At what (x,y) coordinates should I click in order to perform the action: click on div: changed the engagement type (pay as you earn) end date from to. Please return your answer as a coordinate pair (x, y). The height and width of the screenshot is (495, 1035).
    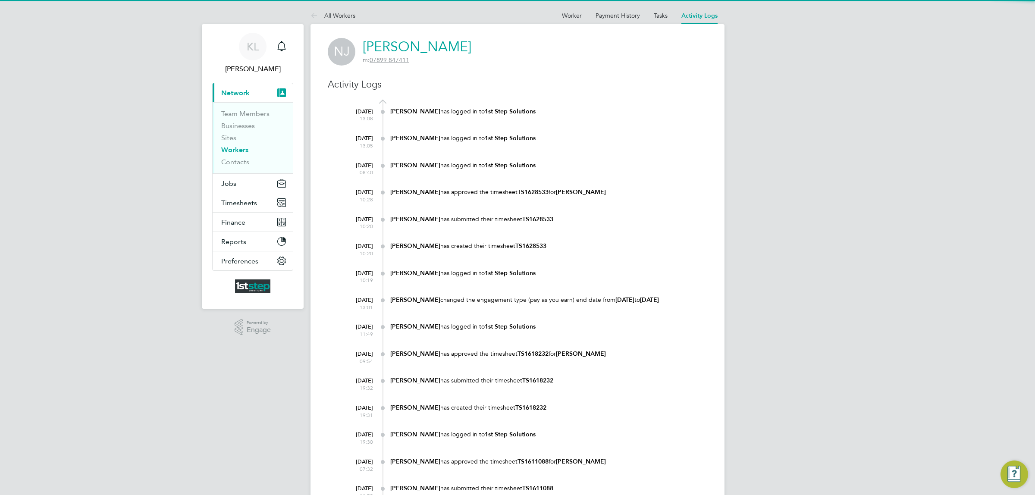
    Looking at the image, I should click on (549, 300).